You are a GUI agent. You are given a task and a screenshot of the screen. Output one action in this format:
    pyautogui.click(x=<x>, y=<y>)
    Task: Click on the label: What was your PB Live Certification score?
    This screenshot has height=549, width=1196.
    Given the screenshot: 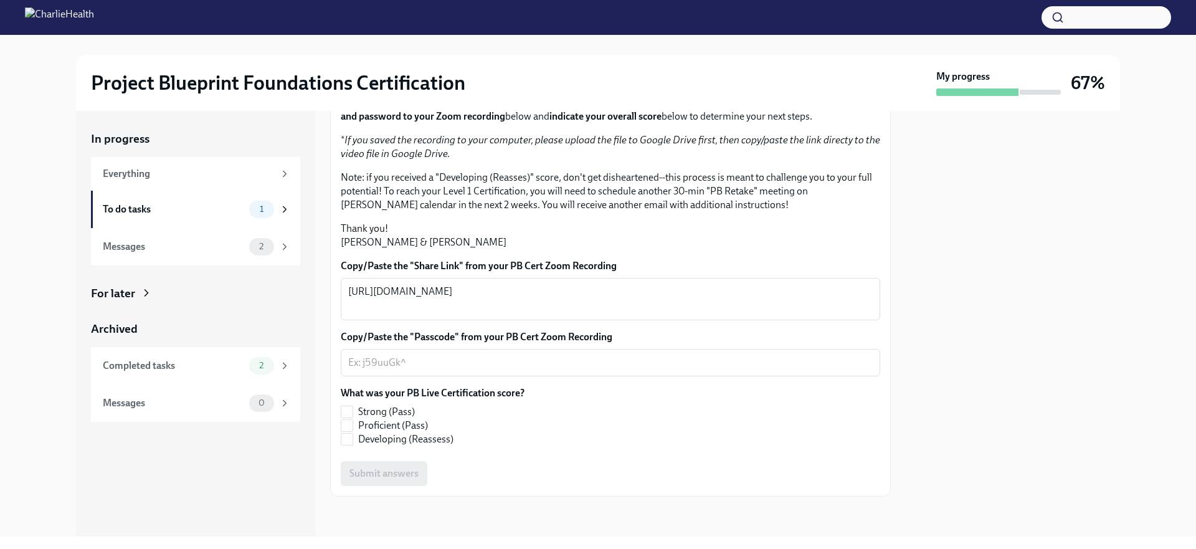 What is the action you would take?
    pyautogui.click(x=432, y=393)
    